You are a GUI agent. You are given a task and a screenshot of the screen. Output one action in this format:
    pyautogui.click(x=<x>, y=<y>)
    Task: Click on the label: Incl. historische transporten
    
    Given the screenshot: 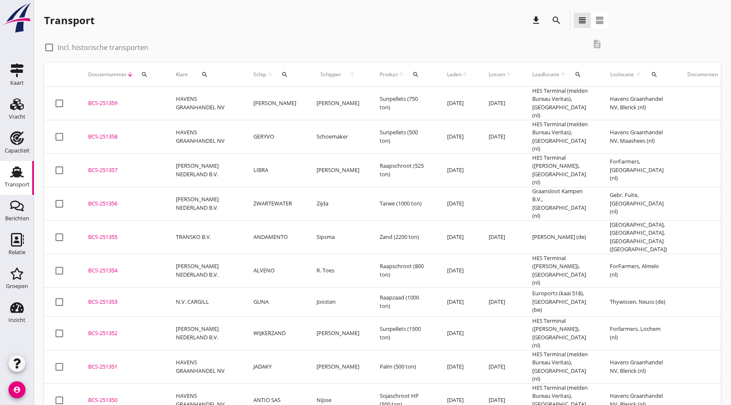 What is the action you would take?
    pyautogui.click(x=103, y=47)
    